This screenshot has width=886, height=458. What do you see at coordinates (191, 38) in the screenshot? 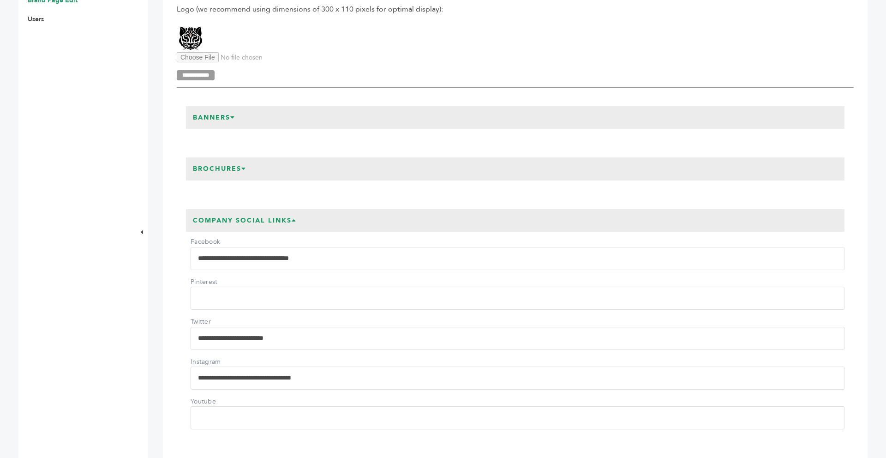
I see `img: Balanced Tiger` at bounding box center [191, 38].